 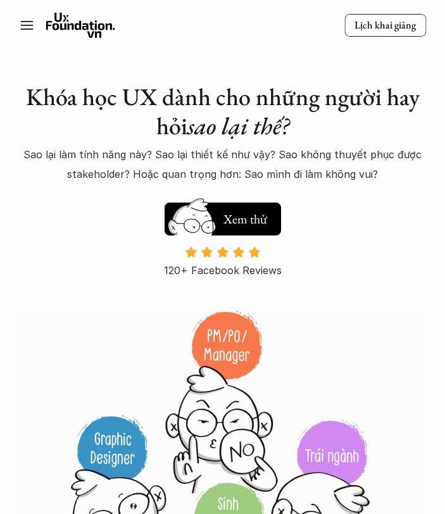 What do you see at coordinates (223, 216) in the screenshot?
I see `a: Xem thử` at bounding box center [223, 216].